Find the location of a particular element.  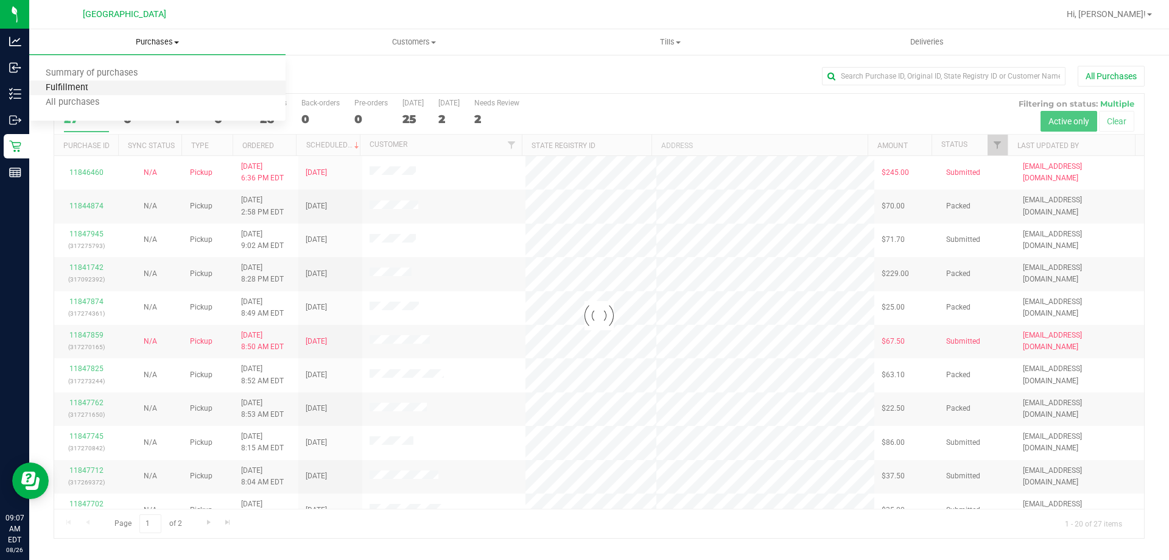

a: Customers is located at coordinates (414, 42).